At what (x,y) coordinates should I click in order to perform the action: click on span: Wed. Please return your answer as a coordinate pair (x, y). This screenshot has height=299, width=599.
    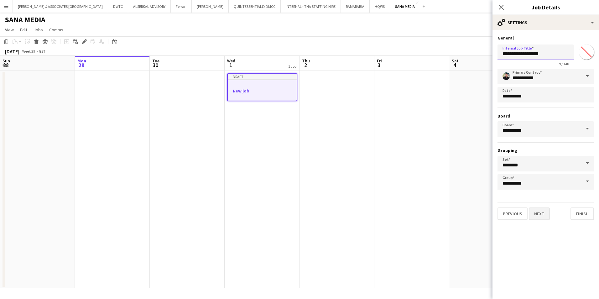
    Looking at the image, I should click on (231, 61).